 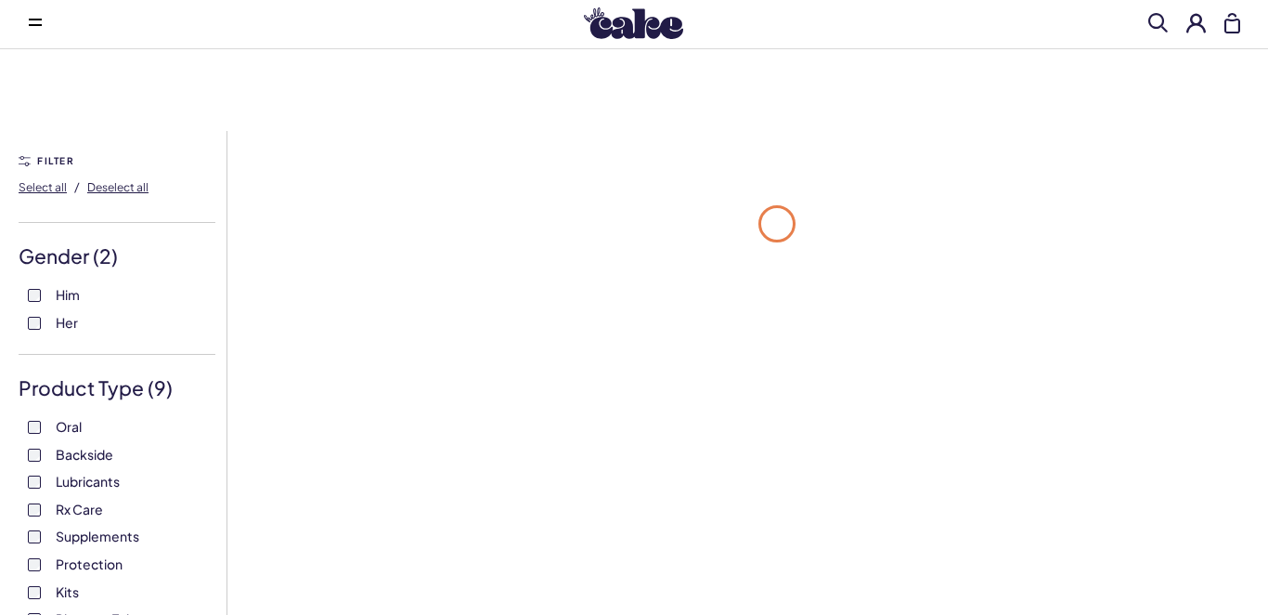 I want to click on span: Her, so click(x=67, y=322).